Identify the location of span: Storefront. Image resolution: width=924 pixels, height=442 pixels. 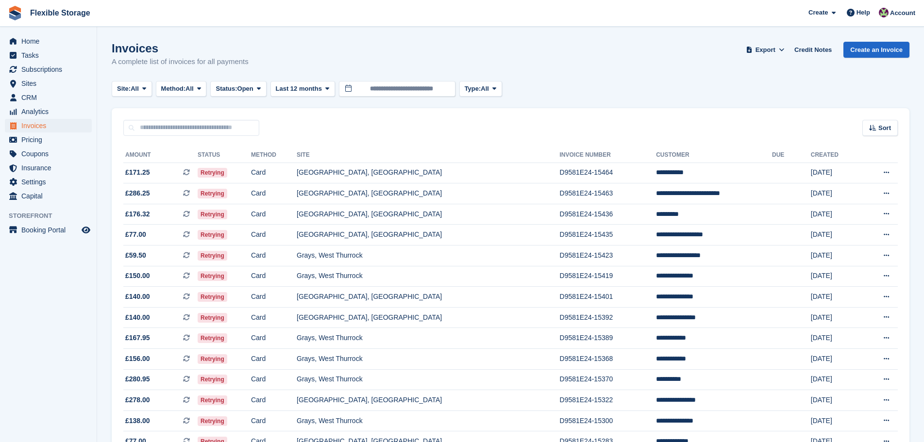
(52, 216).